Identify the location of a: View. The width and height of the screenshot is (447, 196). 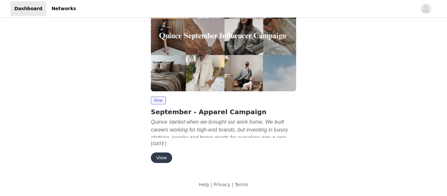
(161, 158).